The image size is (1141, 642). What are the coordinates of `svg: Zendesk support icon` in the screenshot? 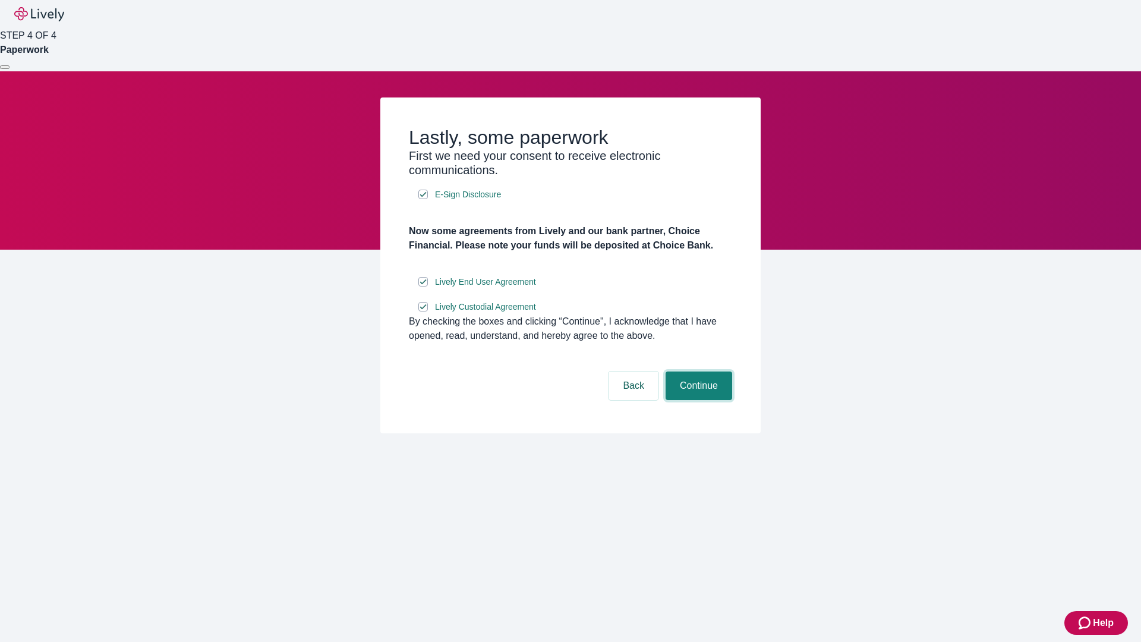 It's located at (1086, 623).